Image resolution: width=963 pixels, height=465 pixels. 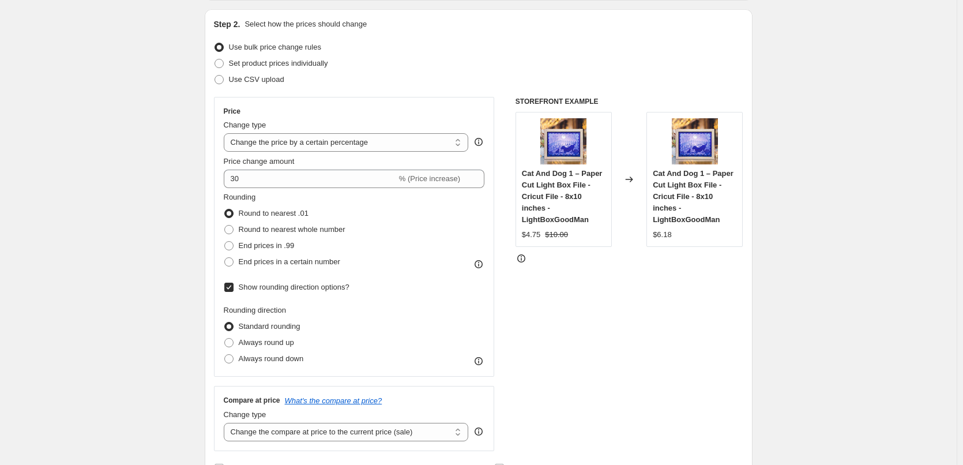 What do you see at coordinates (333, 400) in the screenshot?
I see `button: What's the compare at price?` at bounding box center [333, 400].